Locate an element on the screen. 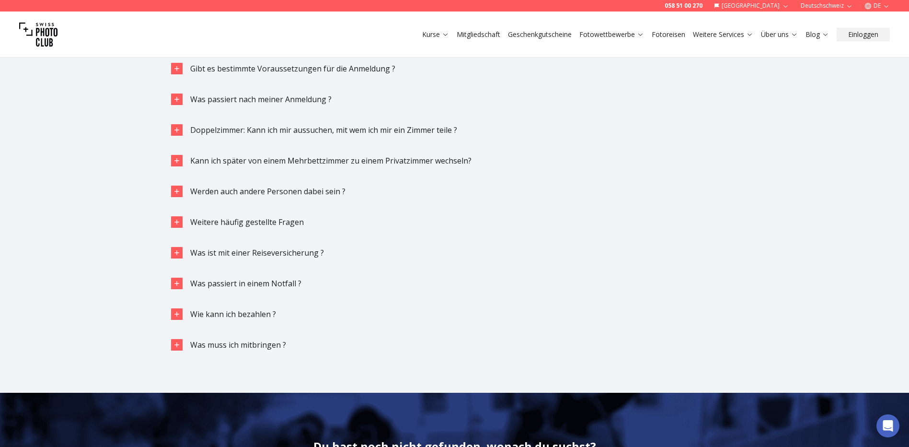  button: Kurse is located at coordinates (435, 34).